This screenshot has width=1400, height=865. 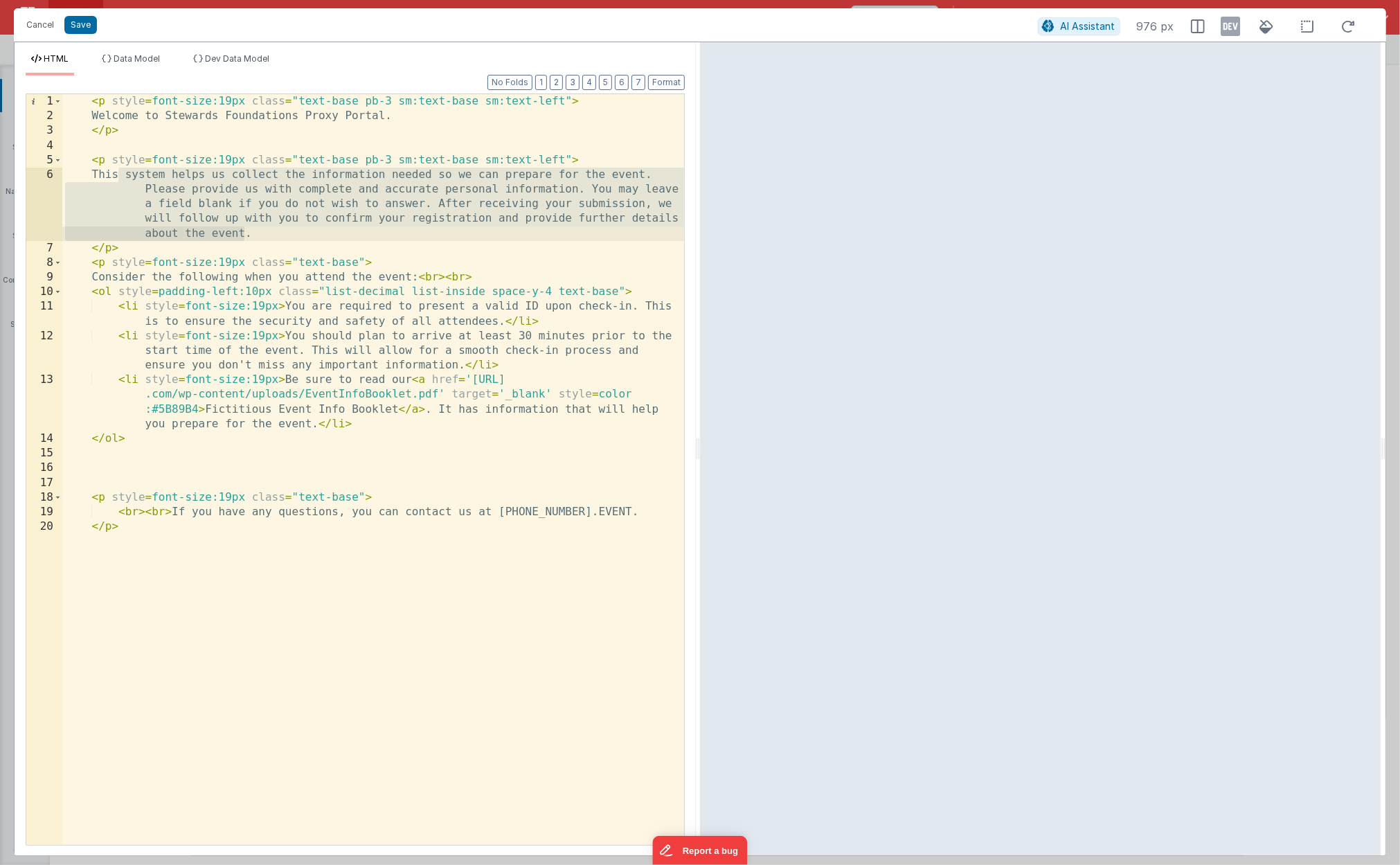 What do you see at coordinates (44, 277) in the screenshot?
I see `div: 9` at bounding box center [44, 277].